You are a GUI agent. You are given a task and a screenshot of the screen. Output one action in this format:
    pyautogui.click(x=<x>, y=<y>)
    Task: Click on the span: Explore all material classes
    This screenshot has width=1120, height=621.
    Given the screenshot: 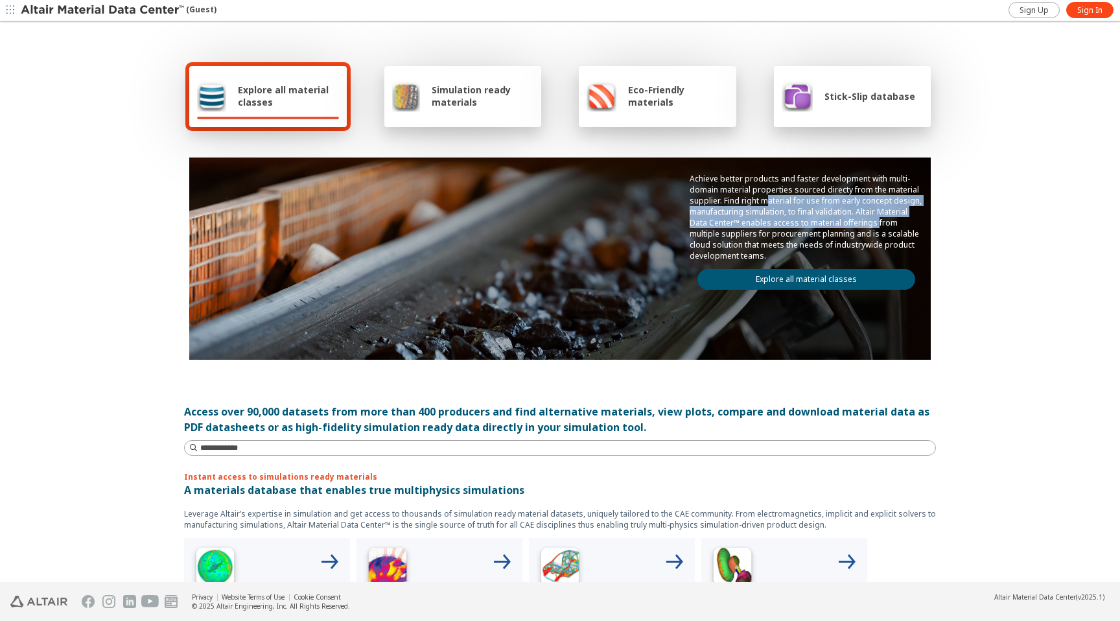 What is the action you would take?
    pyautogui.click(x=288, y=96)
    